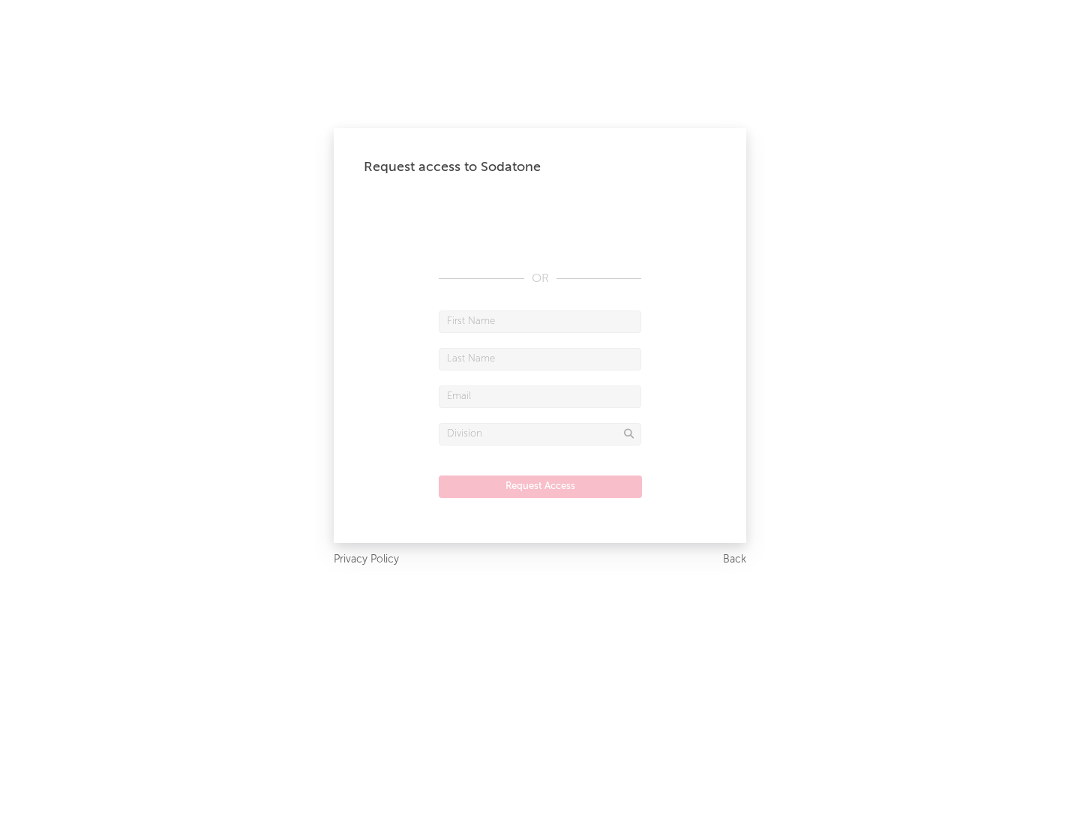 Image resolution: width=1080 pixels, height=825 pixels. Describe the element at coordinates (540, 359) in the screenshot. I see `input: Last Name` at that location.